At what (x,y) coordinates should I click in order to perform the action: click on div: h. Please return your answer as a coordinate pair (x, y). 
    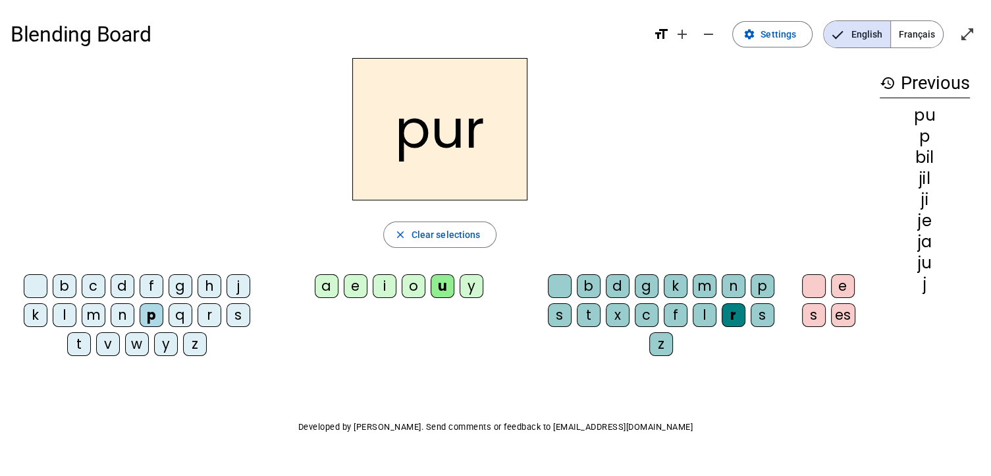
    Looking at the image, I should click on (209, 286).